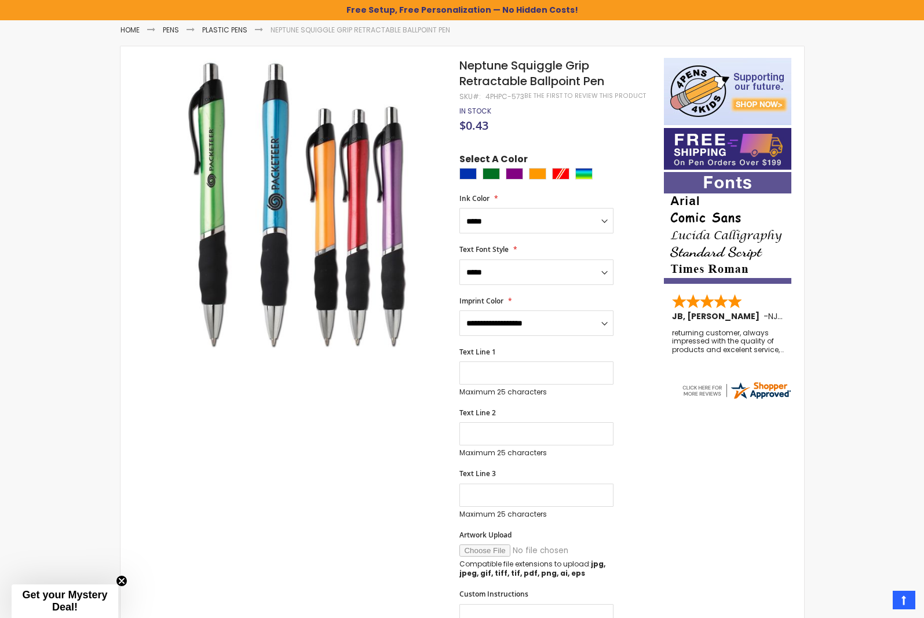 This screenshot has height=618, width=924. What do you see at coordinates (775, 316) in the screenshot?
I see `span: NJ` at bounding box center [775, 316].